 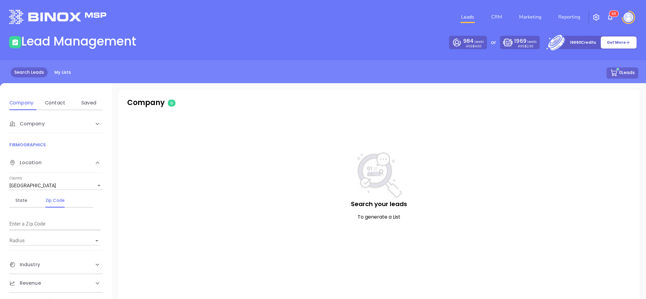 What do you see at coordinates (379, 204) in the screenshot?
I see `p: Search your leads` at bounding box center [379, 204].